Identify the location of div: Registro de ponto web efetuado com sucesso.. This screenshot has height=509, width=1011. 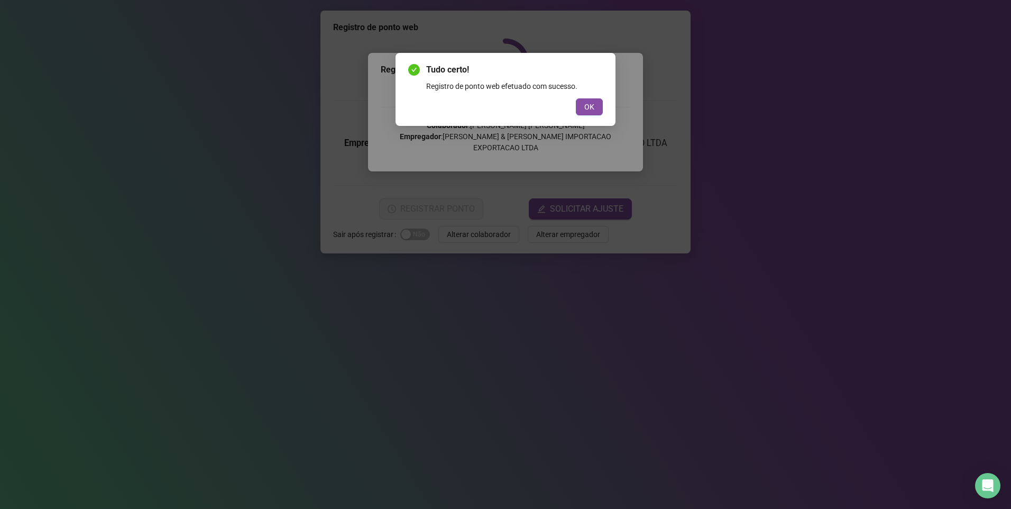
(515, 86).